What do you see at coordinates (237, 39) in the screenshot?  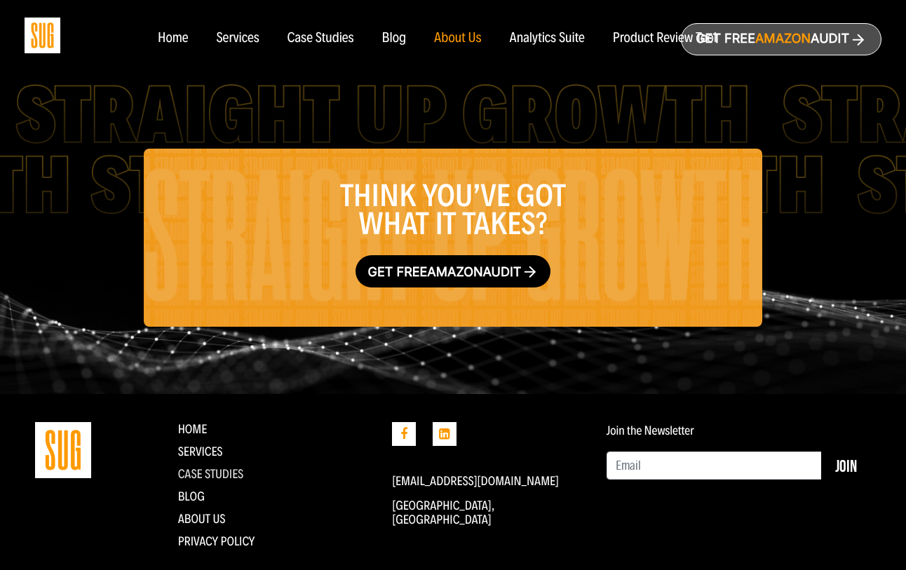 I see `div: Services` at bounding box center [237, 39].